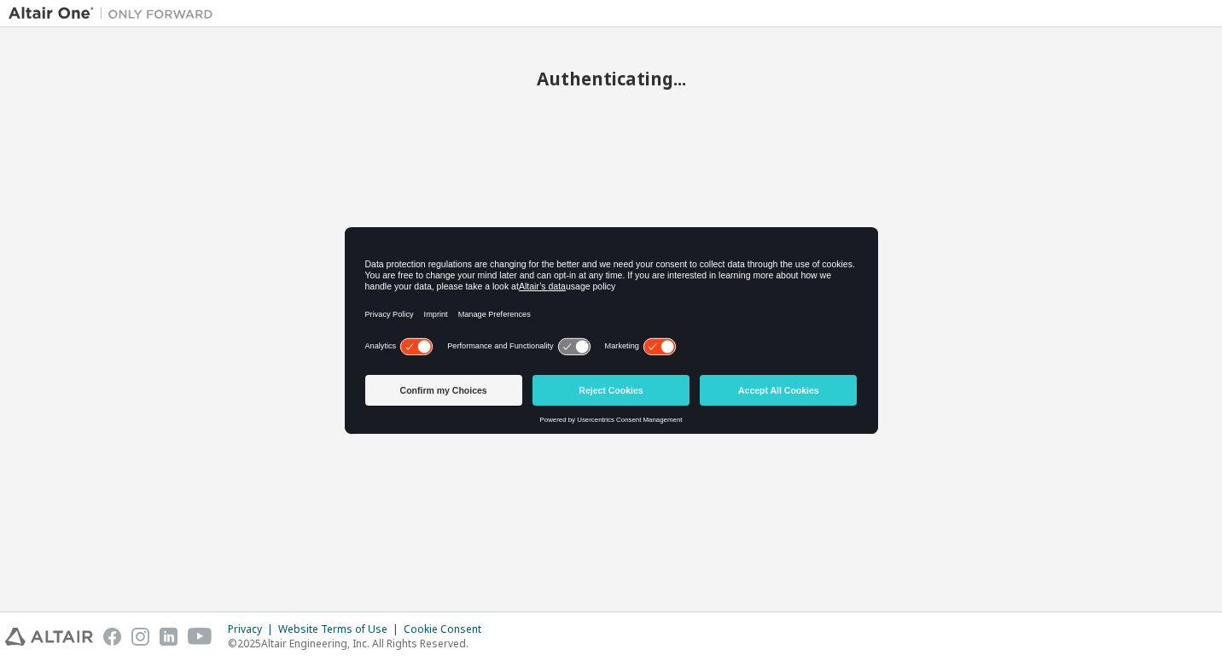  I want to click on div: Website Terms of Use, so click(341, 629).